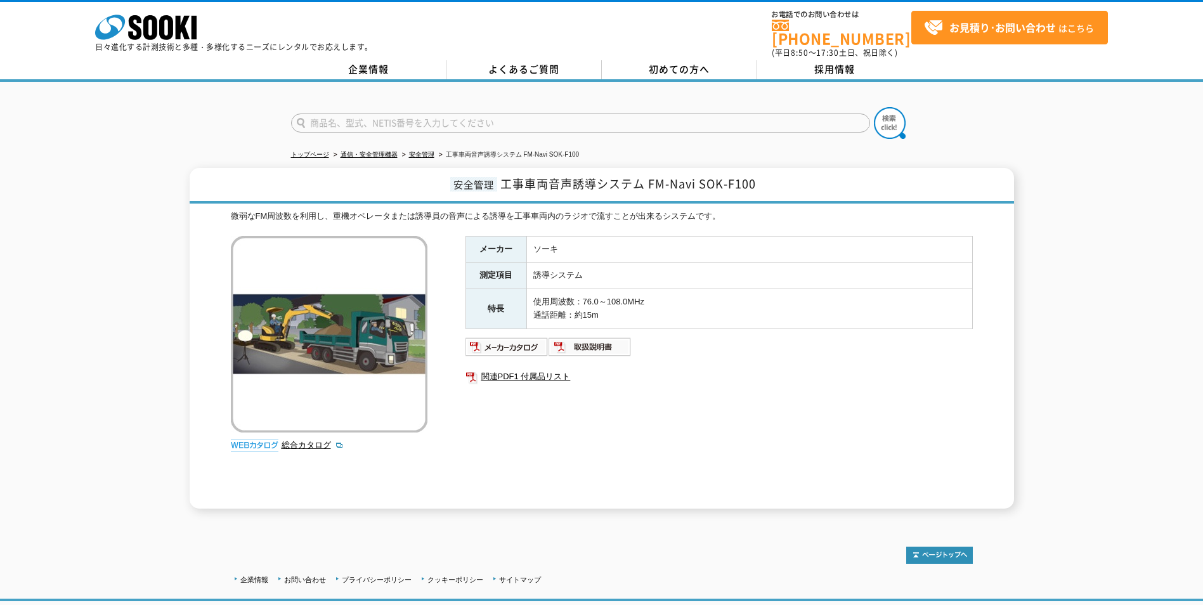 This screenshot has width=1203, height=605. I want to click on span: 初めての方へ, so click(679, 69).